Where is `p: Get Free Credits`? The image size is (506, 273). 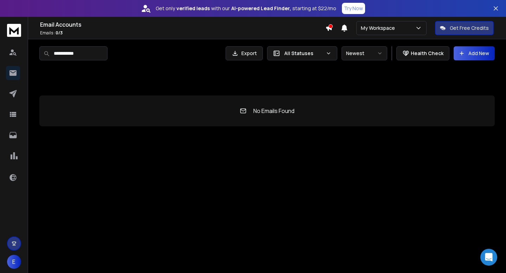
p: Get Free Credits is located at coordinates (469, 28).